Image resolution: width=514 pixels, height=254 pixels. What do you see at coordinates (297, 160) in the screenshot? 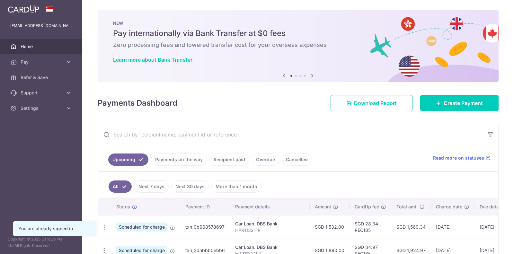
I see `a: Cancelled` at bounding box center [297, 160].